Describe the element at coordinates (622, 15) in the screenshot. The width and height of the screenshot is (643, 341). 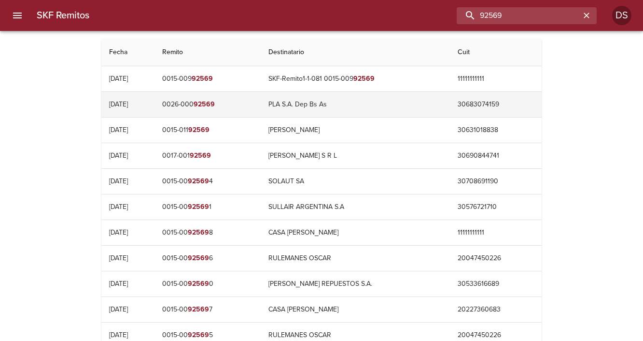
I see `div: Abrir información de usuario` at that location.